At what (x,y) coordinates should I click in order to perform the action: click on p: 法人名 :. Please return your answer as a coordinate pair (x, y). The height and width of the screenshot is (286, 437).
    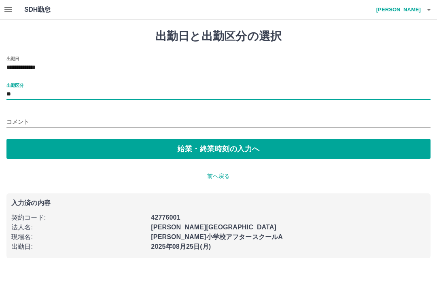
    Looking at the image, I should click on (79, 227).